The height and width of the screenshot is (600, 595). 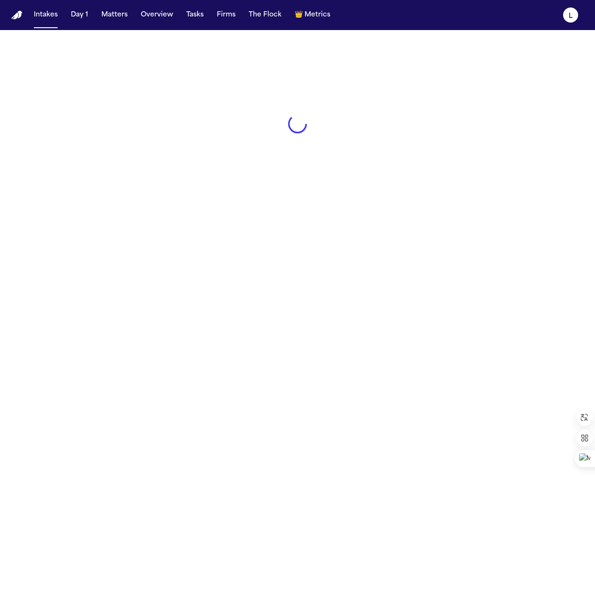 What do you see at coordinates (312, 15) in the screenshot?
I see `a: crownMetrics` at bounding box center [312, 15].